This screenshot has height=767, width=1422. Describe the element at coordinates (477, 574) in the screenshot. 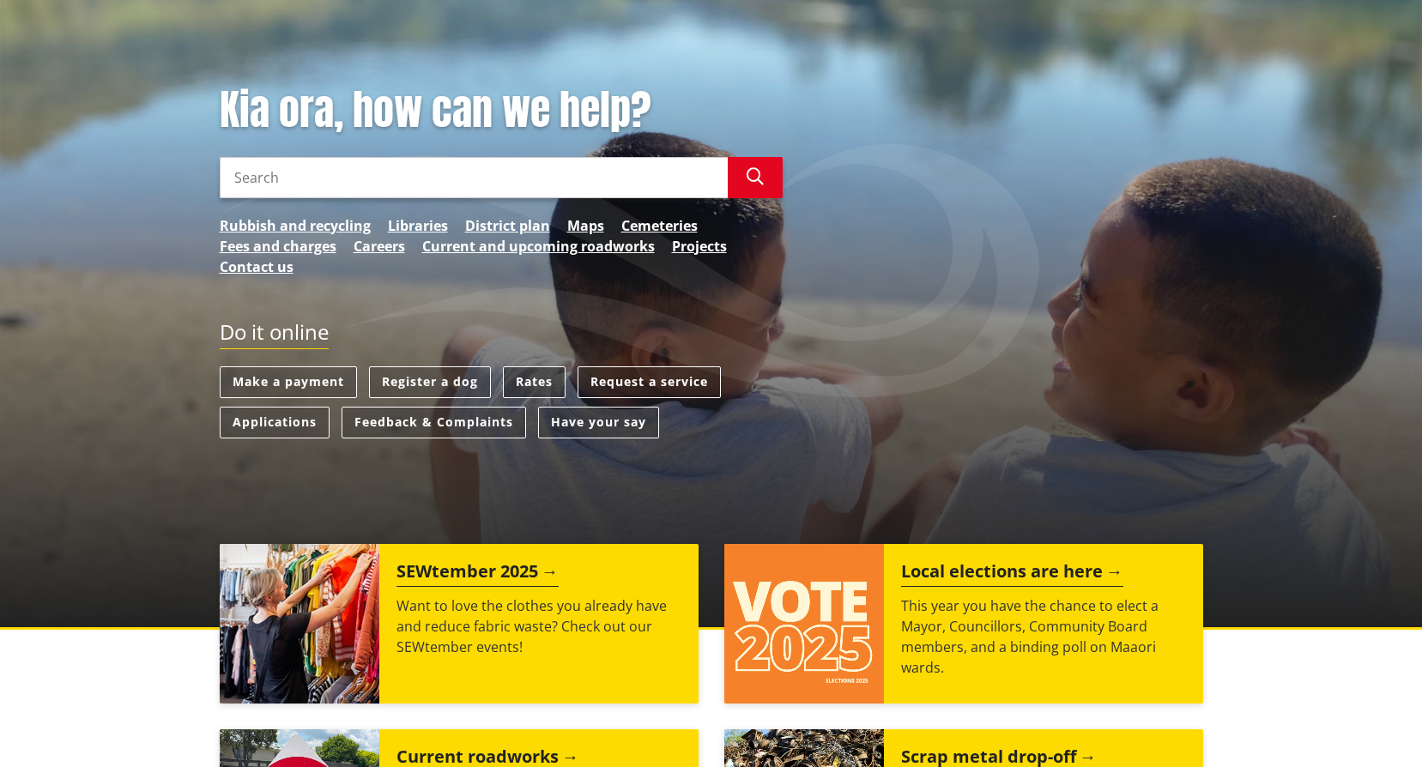

I see `h2: SEWtember 2025` at that location.